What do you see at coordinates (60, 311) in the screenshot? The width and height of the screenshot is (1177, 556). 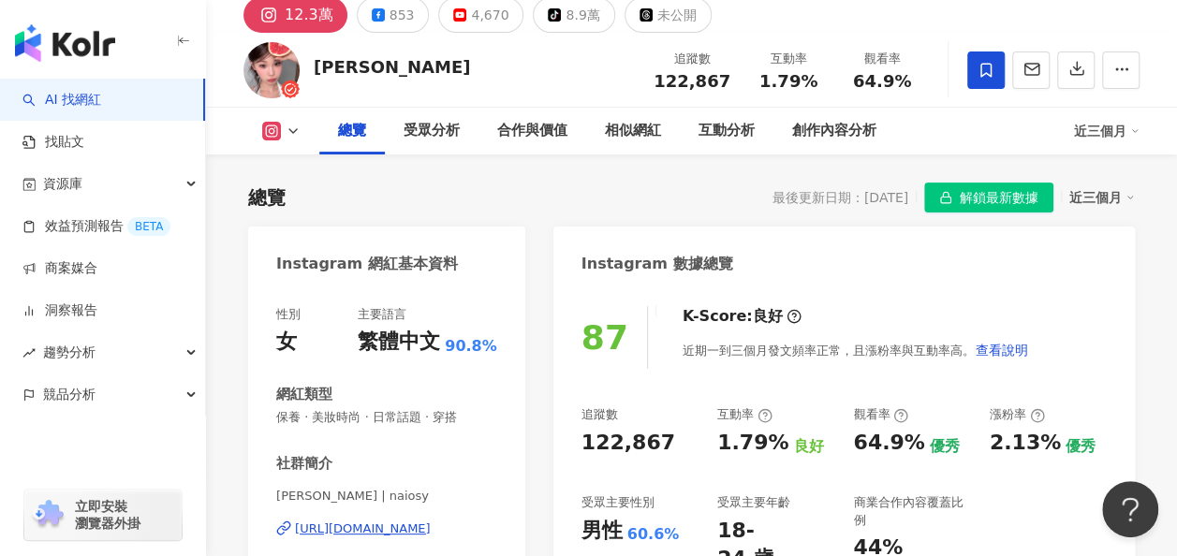 I see `a: 洞察報告` at bounding box center [60, 311].